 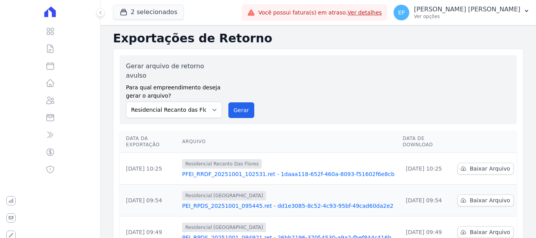 What do you see at coordinates (289, 206) in the screenshot?
I see `a: PEI_RPDS_20251001_095445.ret - dd1e3085-8c52-4c93-95bf-49cad60da2e2` at bounding box center [289, 206].